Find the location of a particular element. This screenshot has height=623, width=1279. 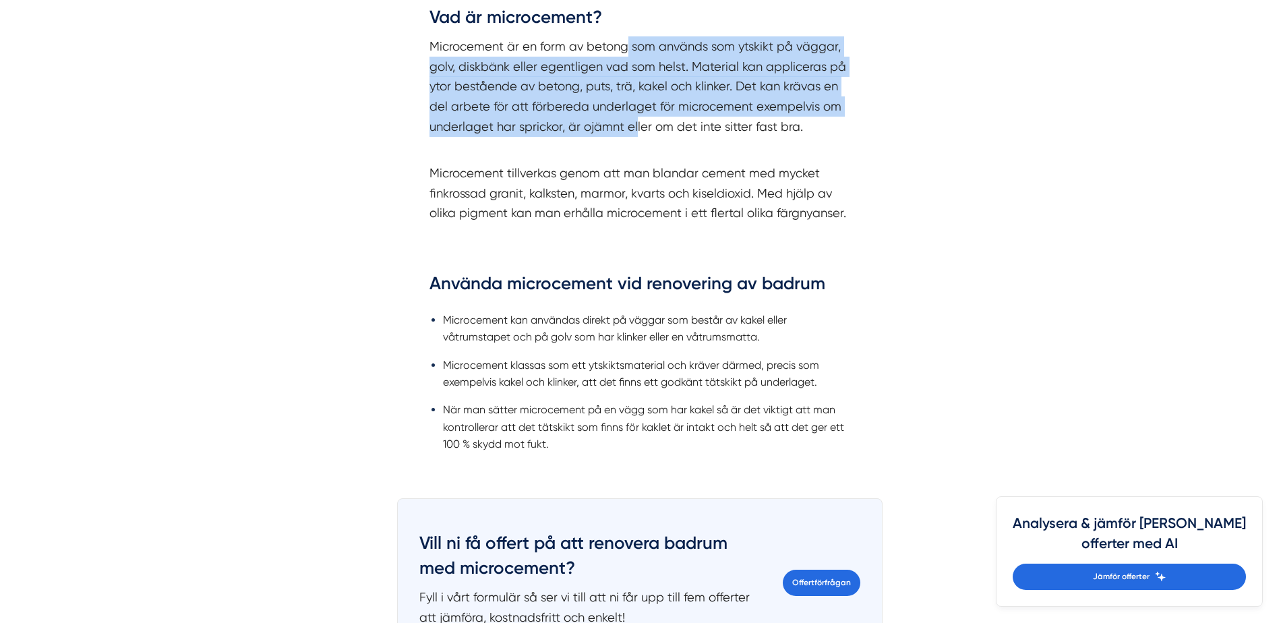

h3: Vad är microcement? is located at coordinates (640, 21).